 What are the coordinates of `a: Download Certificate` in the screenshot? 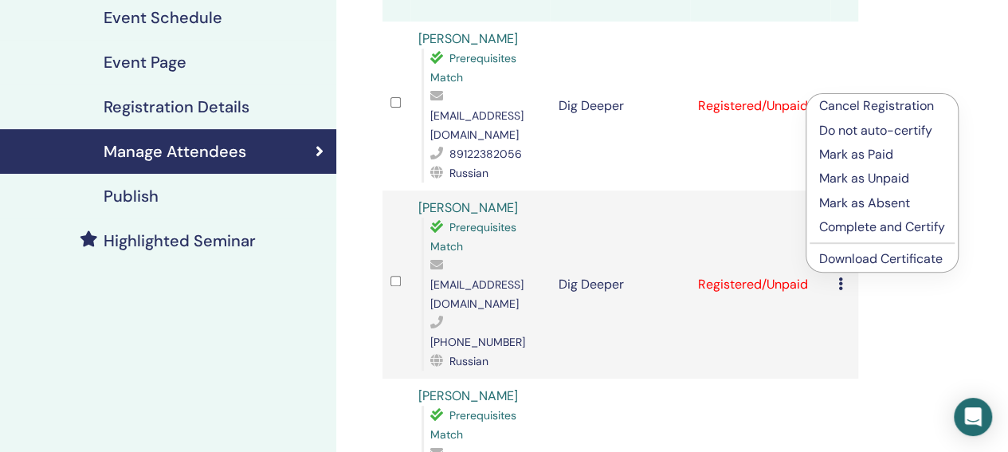 It's located at (881, 258).